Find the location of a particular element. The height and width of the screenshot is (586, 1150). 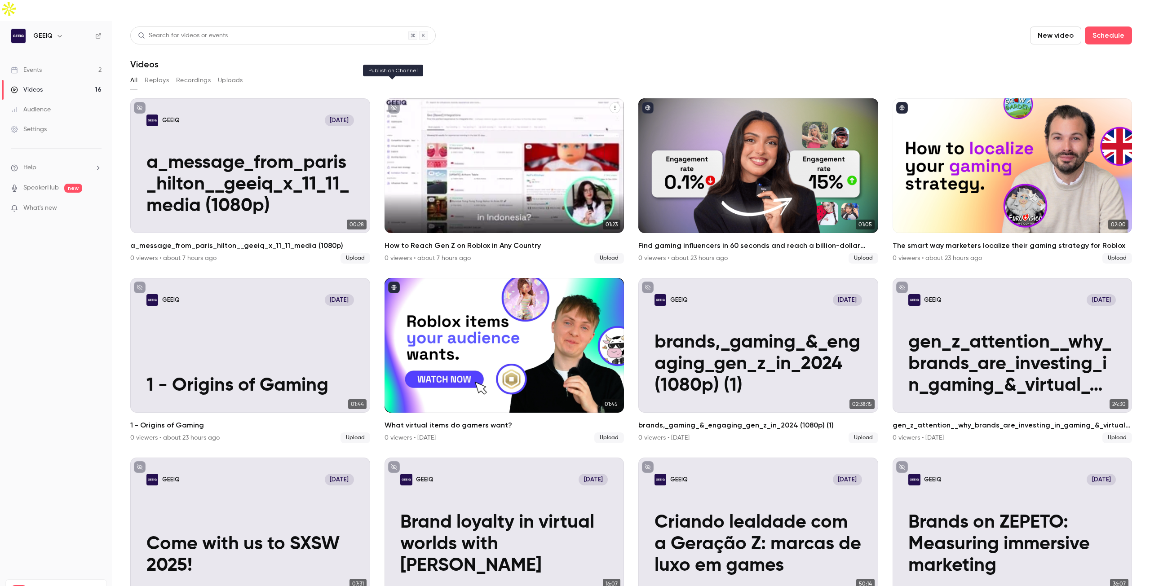

h2: a_message_from_paris_hilton__geeiq_x_11_11_media (1080p) is located at coordinates (250, 246).